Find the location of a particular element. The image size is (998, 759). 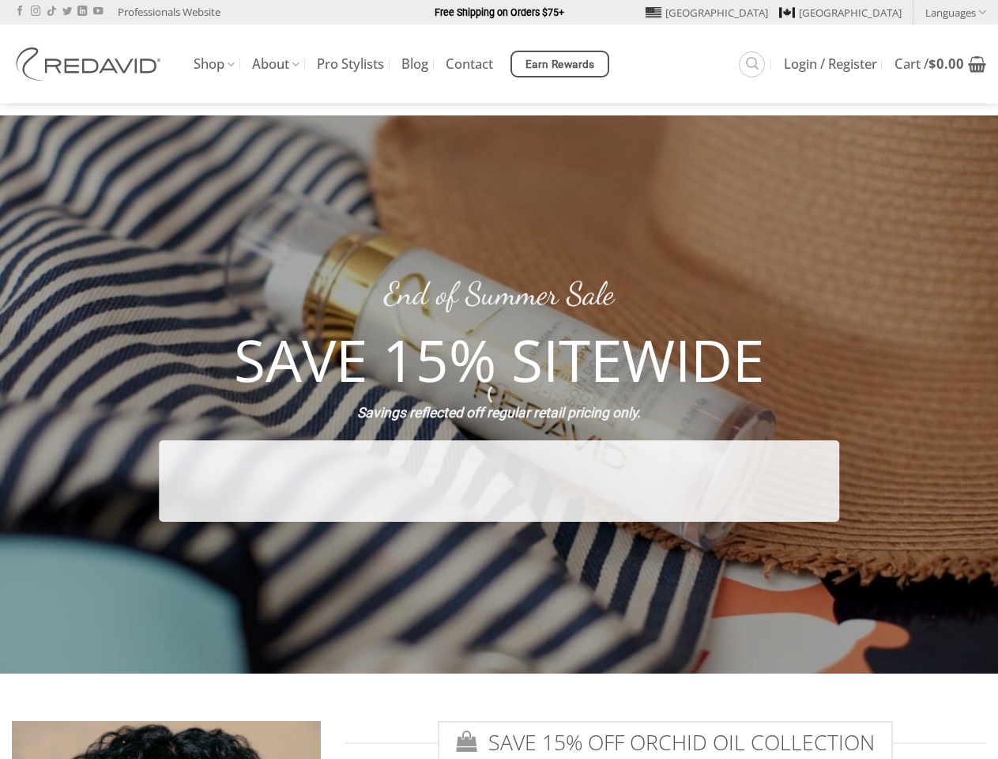

a: Contact is located at coordinates (470, 64).